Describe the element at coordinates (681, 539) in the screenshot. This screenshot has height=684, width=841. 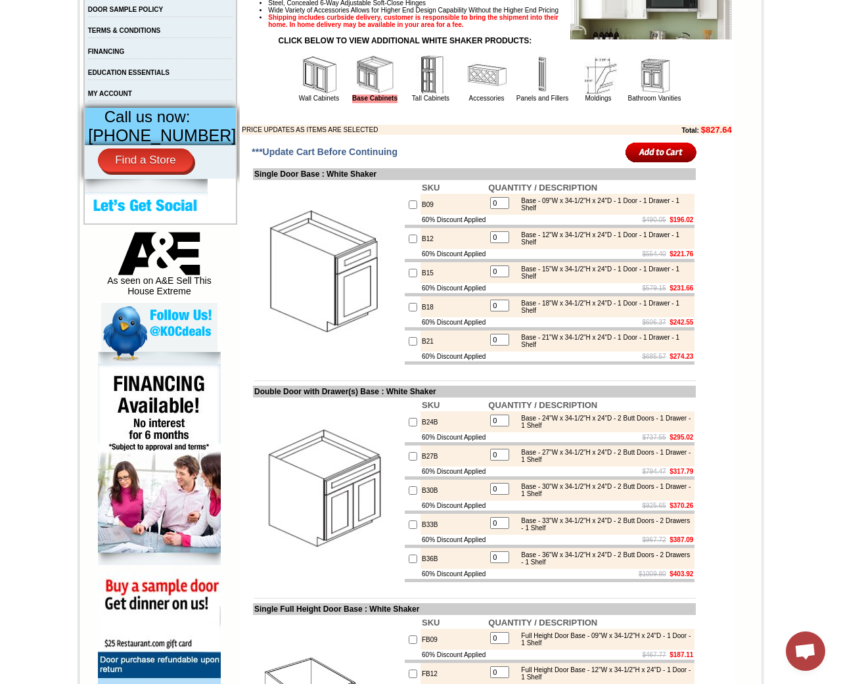
I see `b: $387.09` at that location.